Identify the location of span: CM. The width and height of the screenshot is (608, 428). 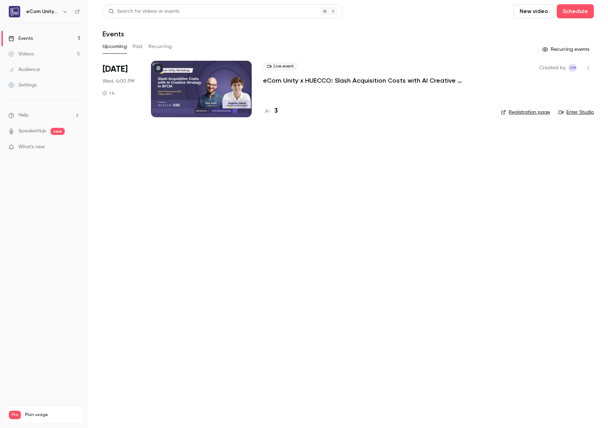
(573, 68).